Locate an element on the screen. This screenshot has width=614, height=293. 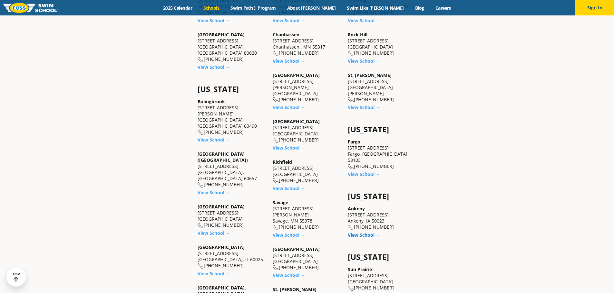
a: Careers is located at coordinates (443, 8).